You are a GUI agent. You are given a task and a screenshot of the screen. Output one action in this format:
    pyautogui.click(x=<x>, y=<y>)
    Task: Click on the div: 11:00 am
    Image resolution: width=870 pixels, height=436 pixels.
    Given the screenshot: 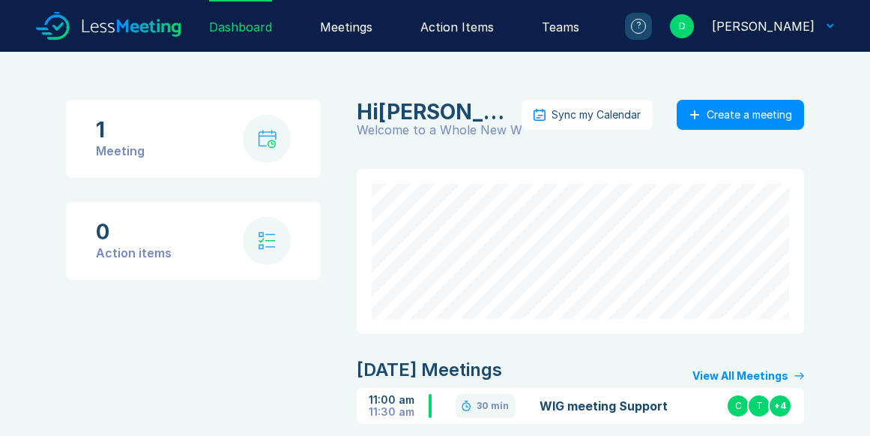 What is the action you would take?
    pyautogui.click(x=399, y=400)
    